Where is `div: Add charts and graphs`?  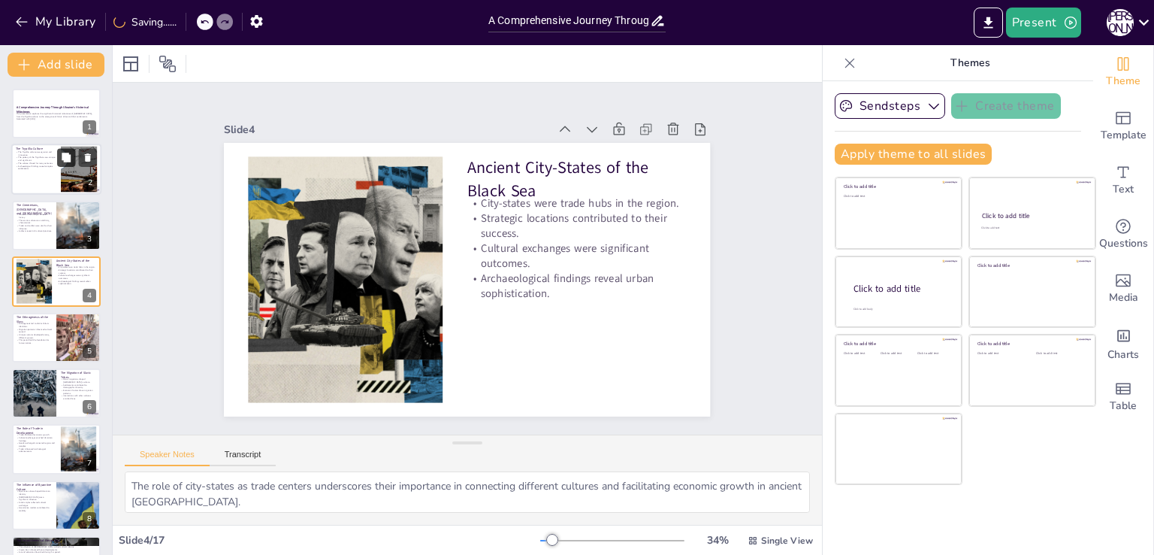 div: Add charts and graphs is located at coordinates (1124, 343).